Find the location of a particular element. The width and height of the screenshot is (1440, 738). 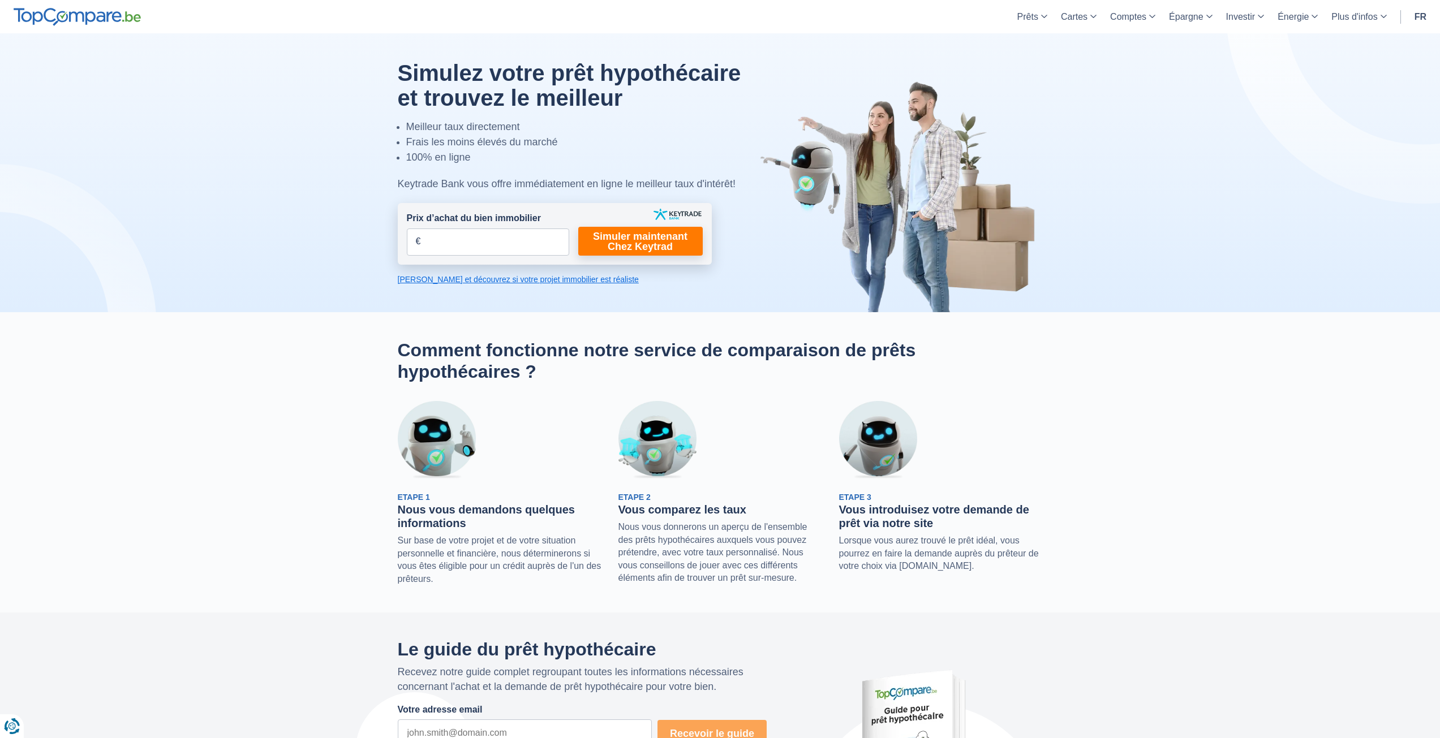

h3: Nous vous demandons quelques informations is located at coordinates (500, 517).